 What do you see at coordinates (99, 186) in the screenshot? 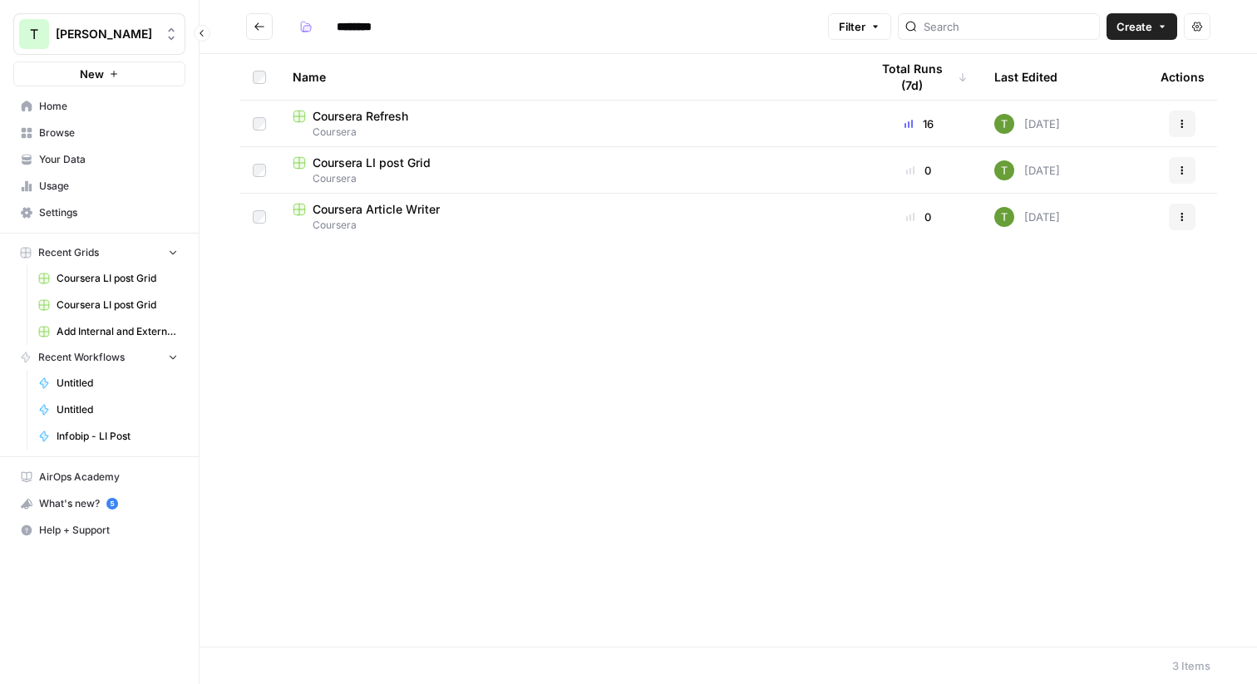
I see `a: Usage` at bounding box center [99, 186].